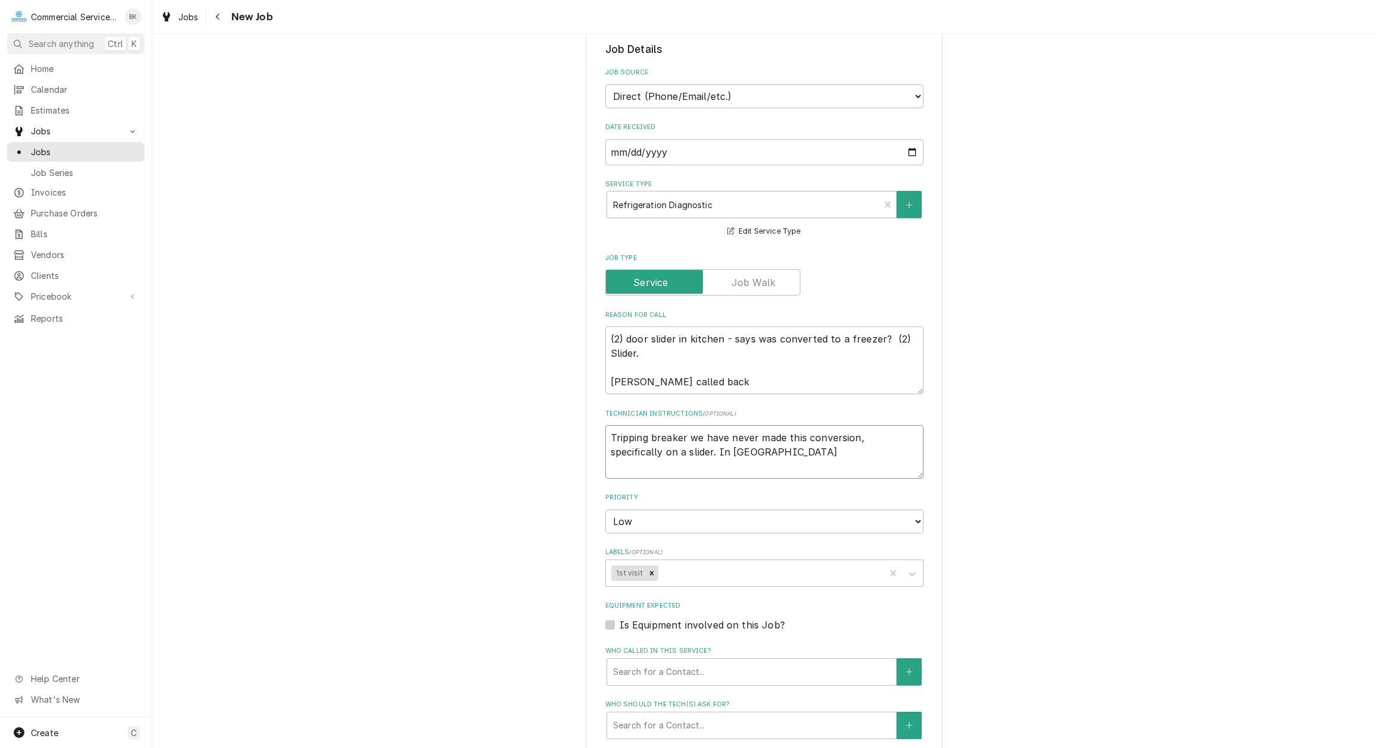  Describe the element at coordinates (76, 131) in the screenshot. I see `a: Go to Jobs` at that location.